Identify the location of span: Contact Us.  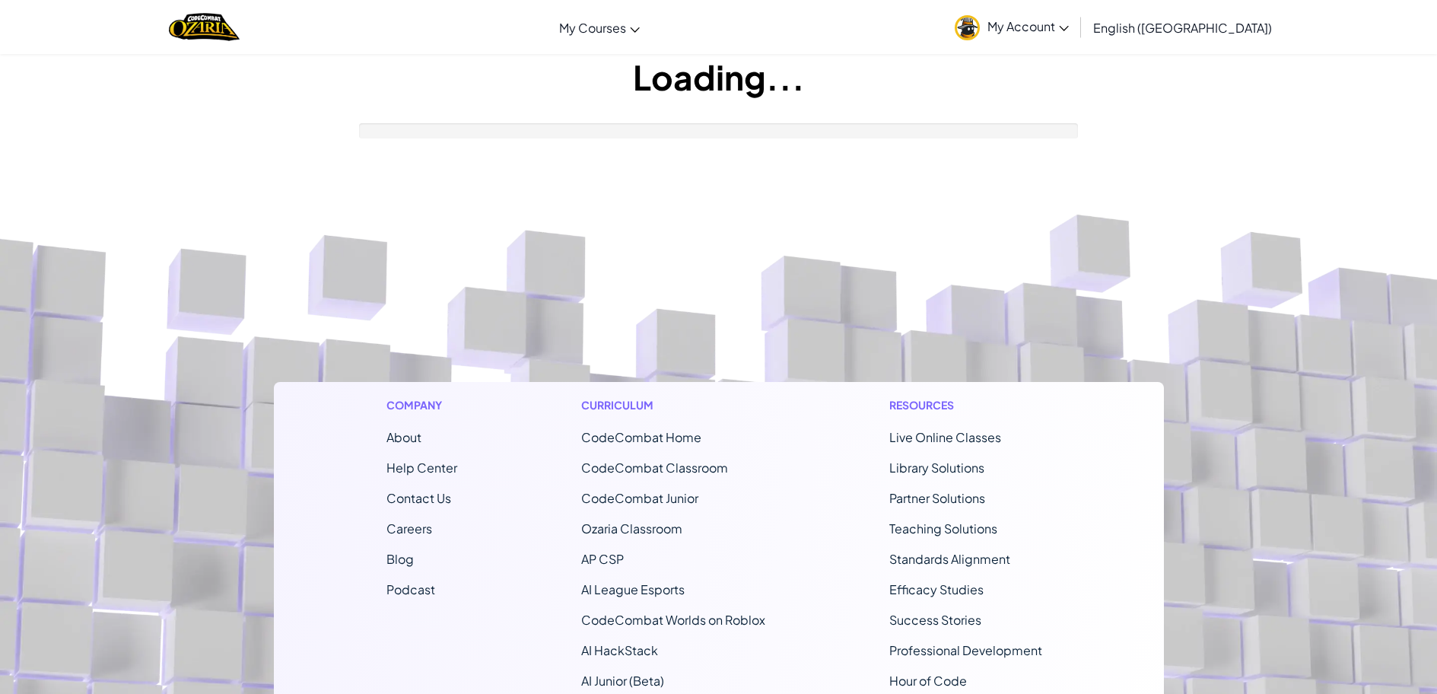
(418, 497).